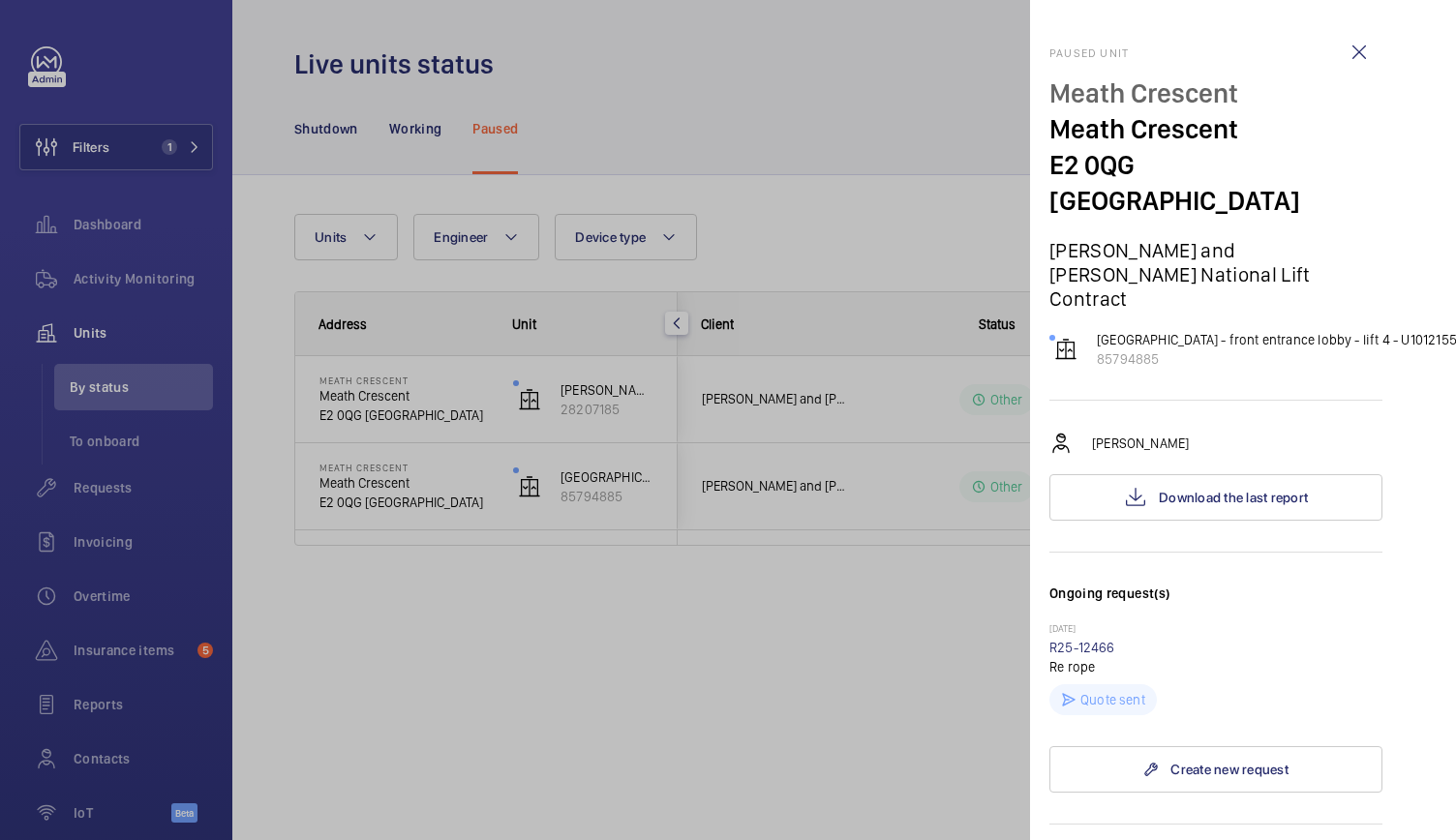 The width and height of the screenshot is (1456, 840). Describe the element at coordinates (1216, 769) in the screenshot. I see `a: Create new request` at that location.